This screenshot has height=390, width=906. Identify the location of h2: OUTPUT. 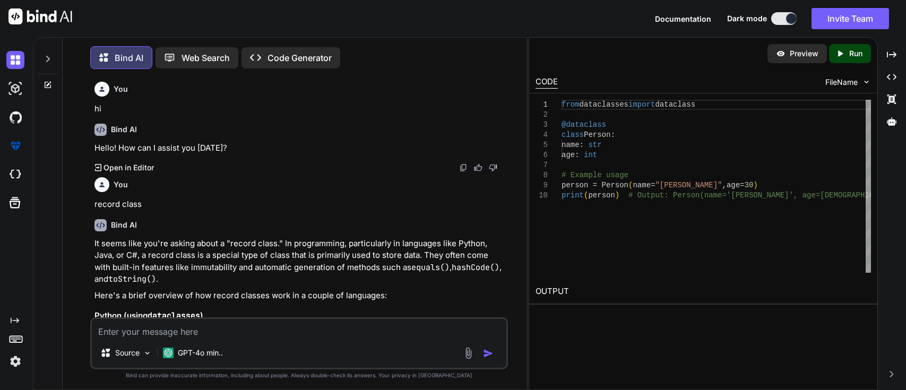
(703, 291).